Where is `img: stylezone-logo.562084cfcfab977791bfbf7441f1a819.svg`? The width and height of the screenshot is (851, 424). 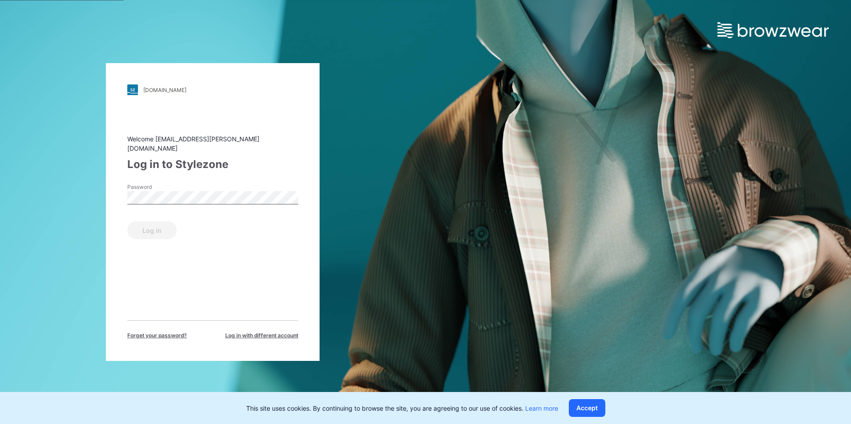 img: stylezone-logo.562084cfcfab977791bfbf7441f1a819.svg is located at coordinates (133, 90).